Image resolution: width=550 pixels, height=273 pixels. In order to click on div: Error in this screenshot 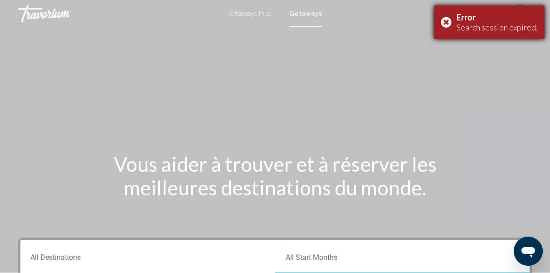, I will do `click(497, 17)`.